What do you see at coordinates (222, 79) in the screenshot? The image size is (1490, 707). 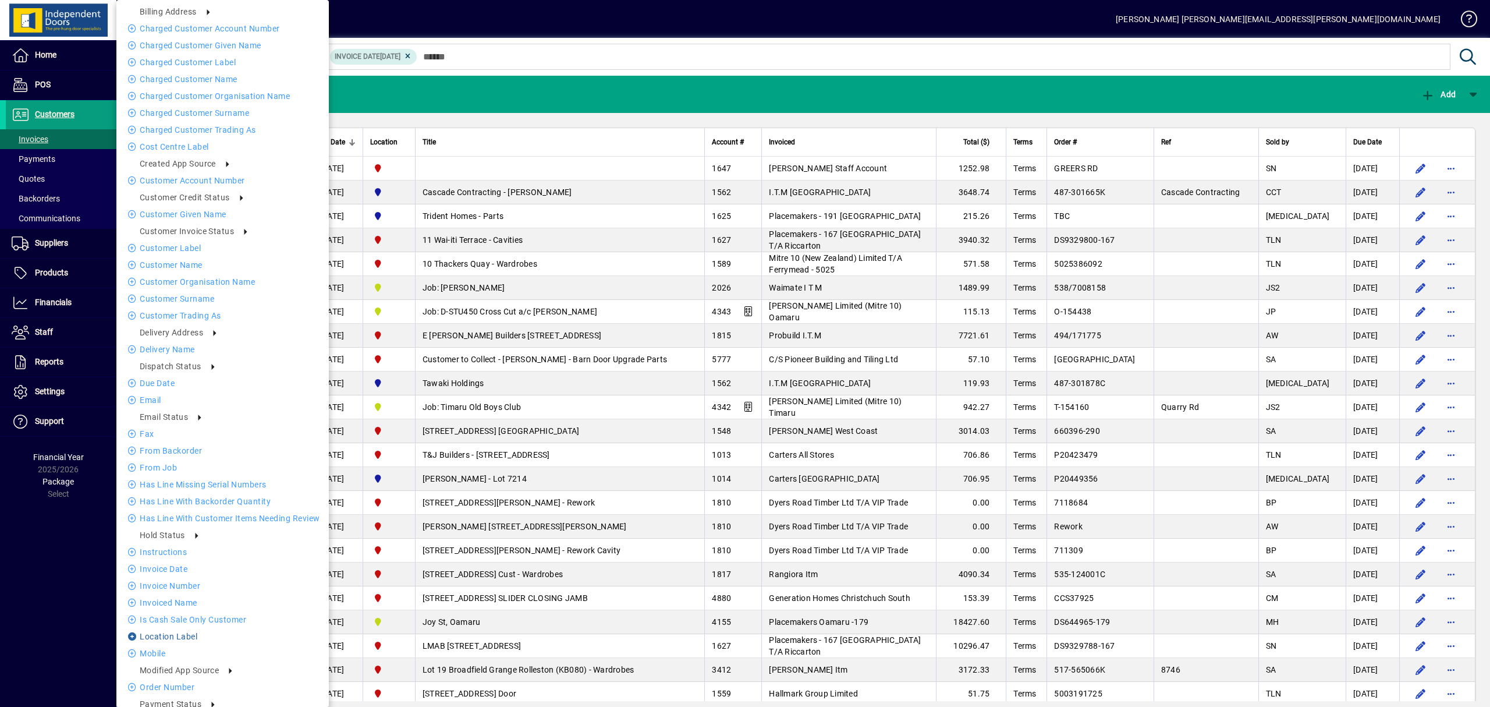 I see `li: Charged Customer name` at bounding box center [222, 79].